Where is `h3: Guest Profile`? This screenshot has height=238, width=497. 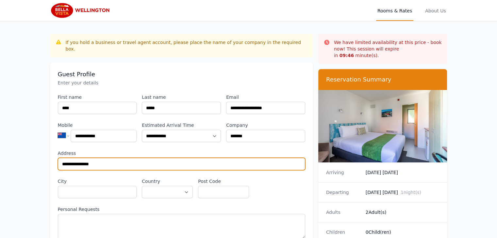
h3: Guest Profile is located at coordinates (181, 74).